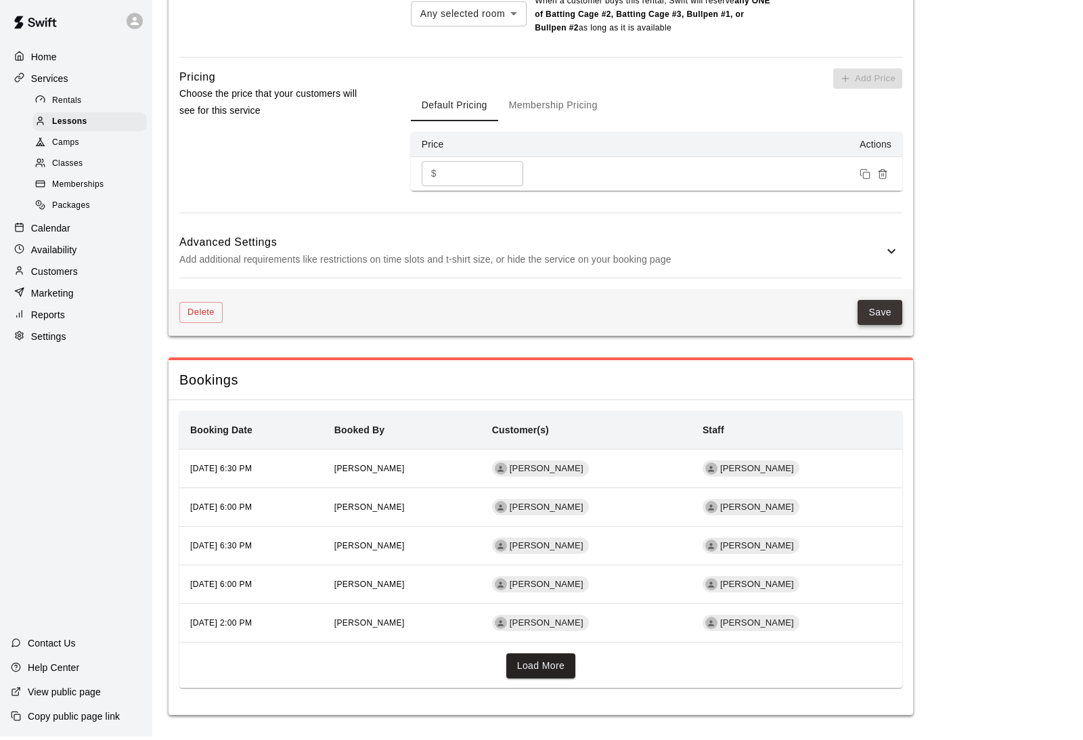  Describe the element at coordinates (89, 104) in the screenshot. I see `div: Rentals` at that location.